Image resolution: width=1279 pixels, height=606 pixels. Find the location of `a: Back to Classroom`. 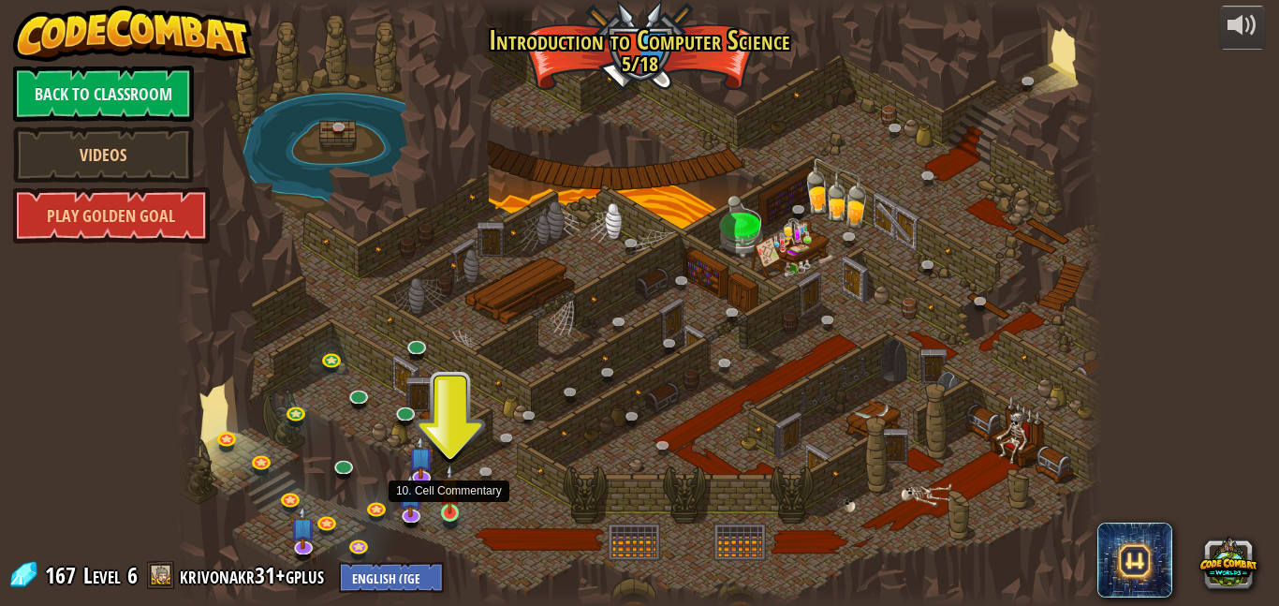

a: Back to Classroom is located at coordinates (103, 94).